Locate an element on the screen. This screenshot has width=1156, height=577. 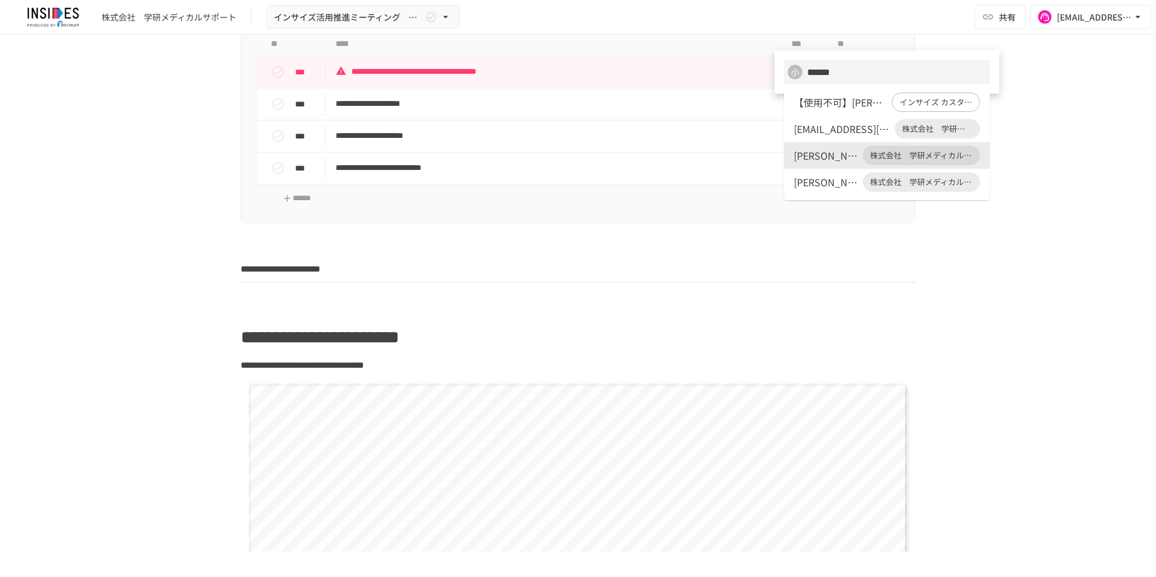
div: 小 is located at coordinates (795, 72).